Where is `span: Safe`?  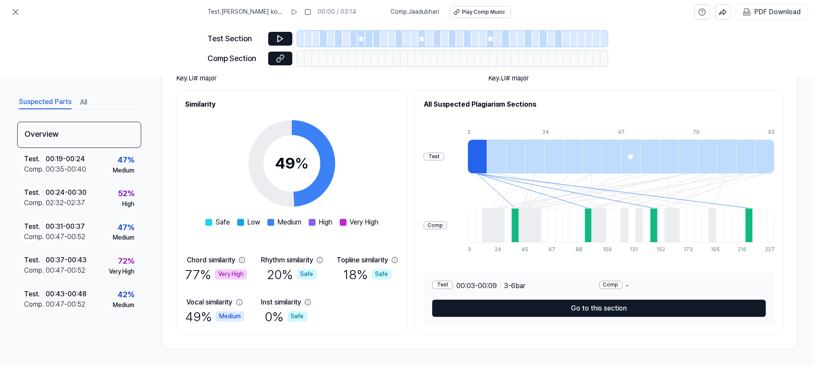 span: Safe is located at coordinates (223, 222).